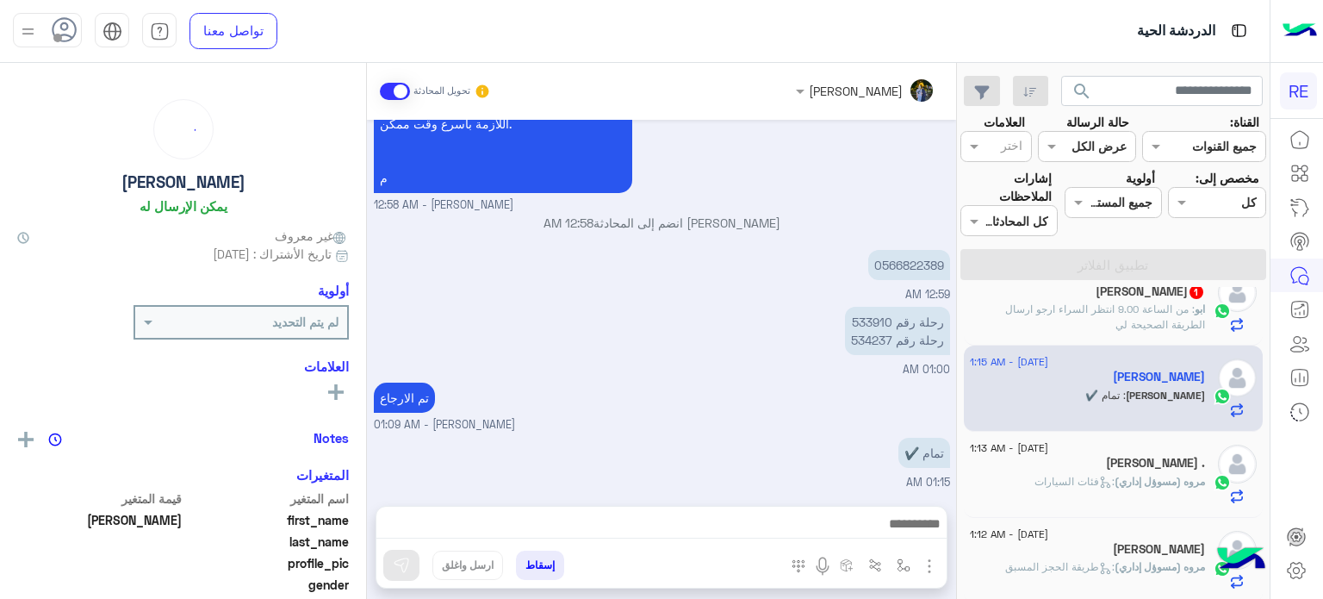 This screenshot has height=599, width=1323. What do you see at coordinates (1097, 121) in the screenshot?
I see `label: حالة الرسالة` at bounding box center [1097, 121].